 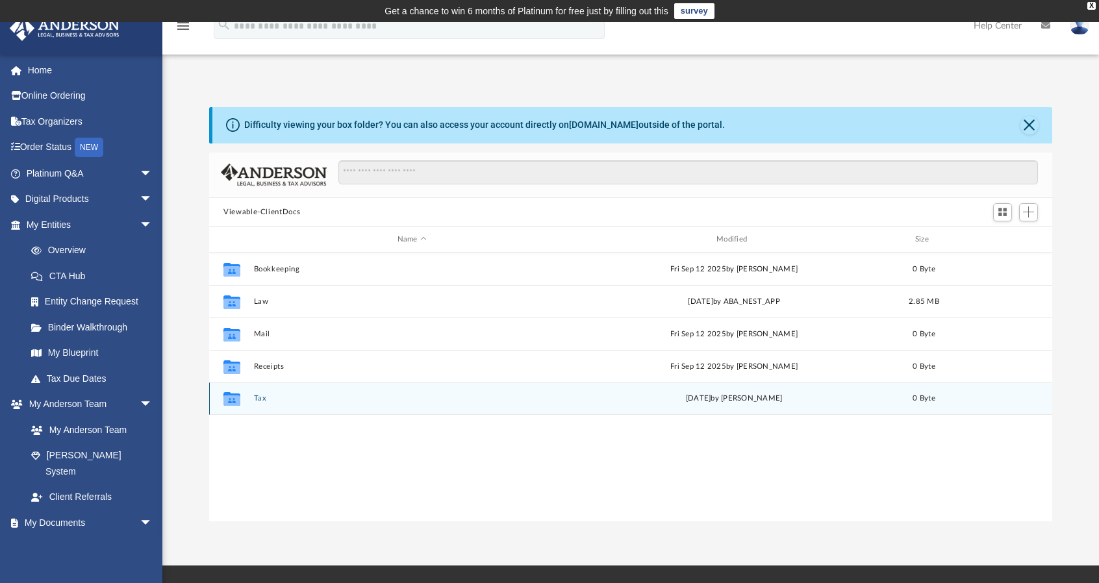 I want to click on div: Name, so click(x=412, y=240).